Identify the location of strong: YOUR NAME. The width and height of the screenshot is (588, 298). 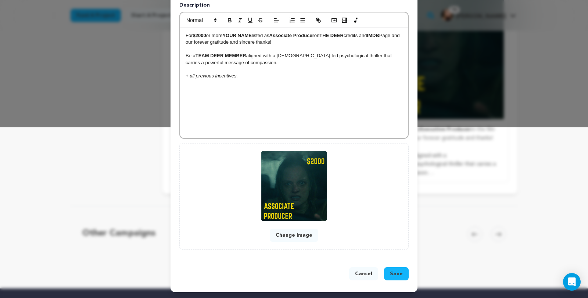
(237, 35).